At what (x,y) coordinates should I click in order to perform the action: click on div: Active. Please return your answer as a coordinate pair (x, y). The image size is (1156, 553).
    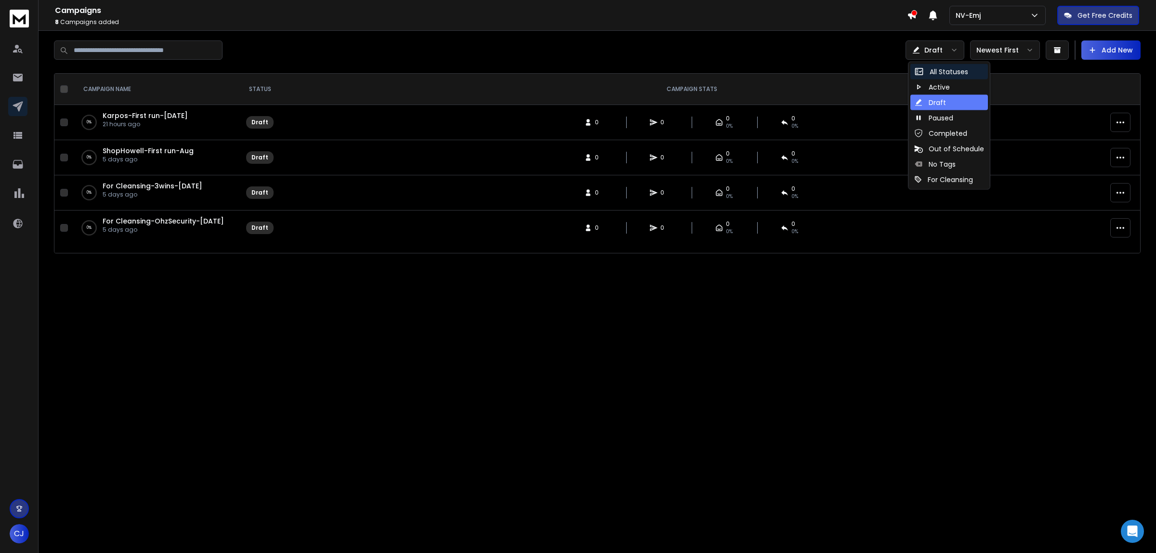
    Looking at the image, I should click on (932, 87).